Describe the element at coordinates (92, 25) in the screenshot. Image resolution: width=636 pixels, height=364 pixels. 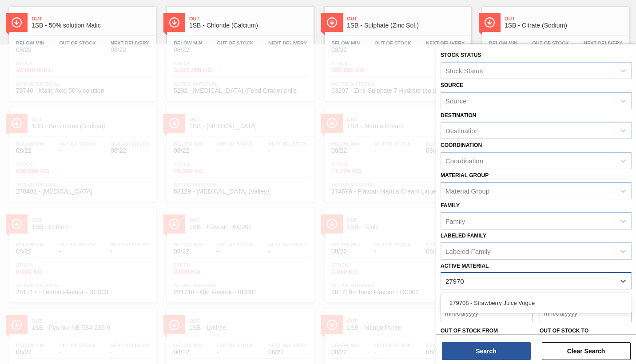
I see `span: 1SB - 50% solution Malic` at that location.